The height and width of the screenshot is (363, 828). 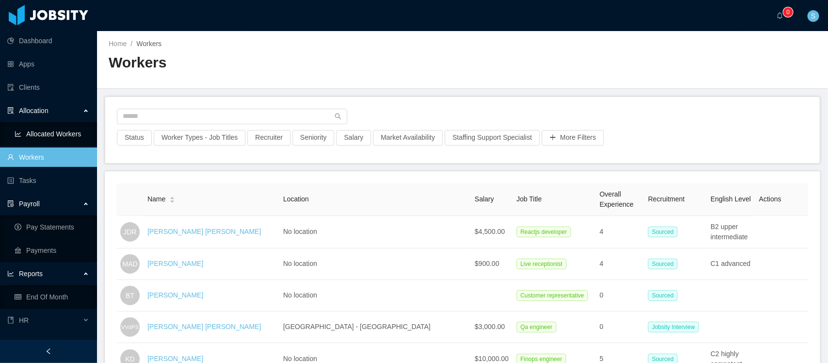 What do you see at coordinates (536, 327) in the screenshot?
I see `span: Qa engineer` at bounding box center [536, 327].